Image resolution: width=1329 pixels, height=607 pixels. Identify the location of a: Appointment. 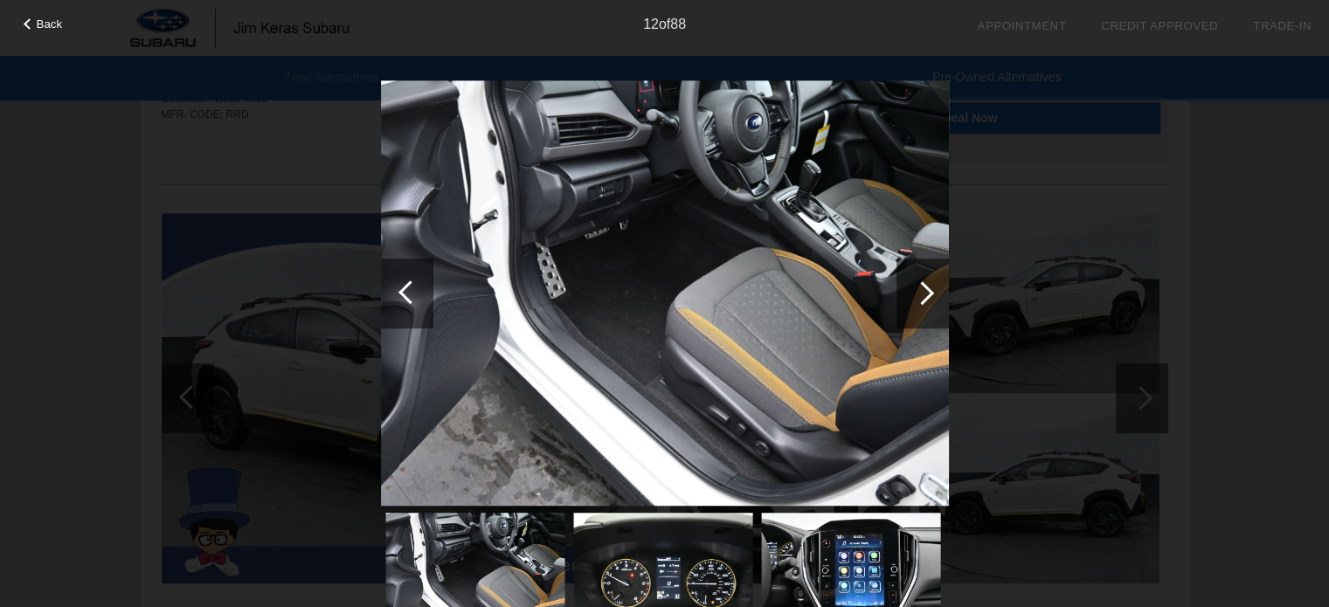
(1021, 25).